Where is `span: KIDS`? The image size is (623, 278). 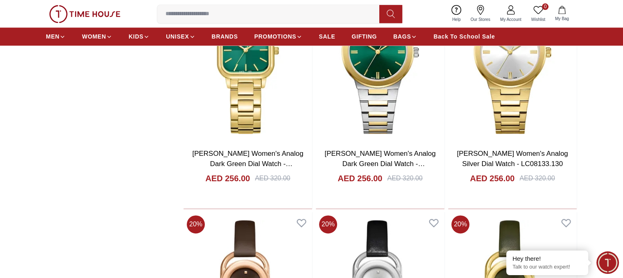
span: KIDS is located at coordinates (136, 36).